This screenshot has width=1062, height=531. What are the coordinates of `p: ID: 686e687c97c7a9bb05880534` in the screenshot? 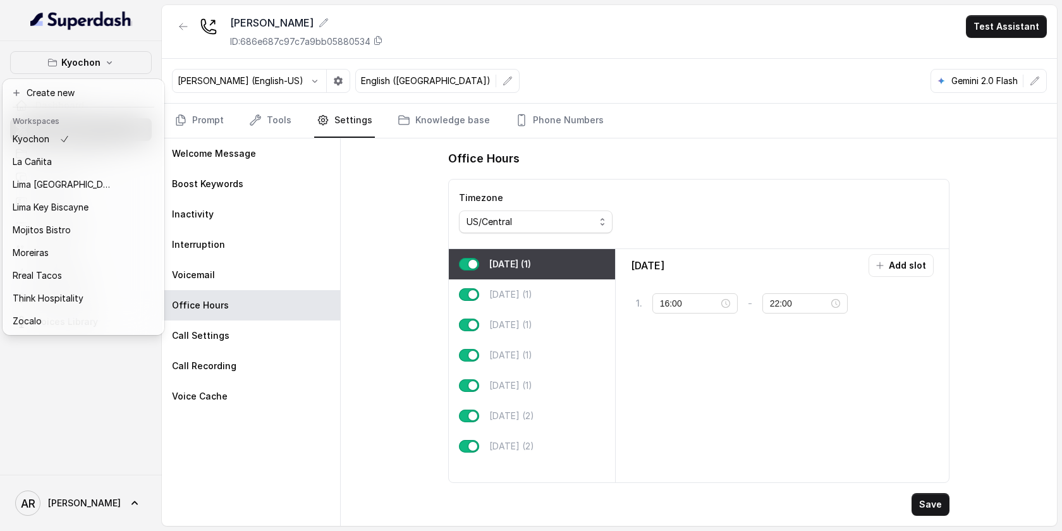 It's located at (300, 42).